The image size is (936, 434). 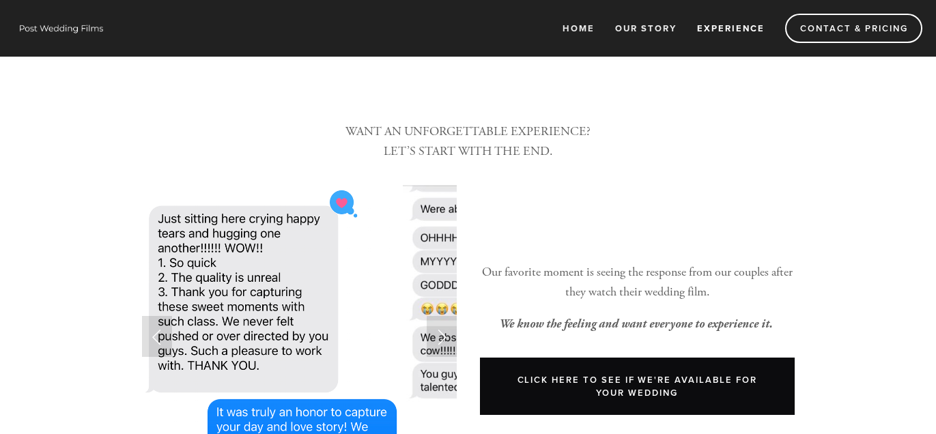 What do you see at coordinates (637, 283) in the screenshot?
I see `p: Our favorite moment is seeing the response from our couples after they watch their wedding film.` at bounding box center [637, 283].